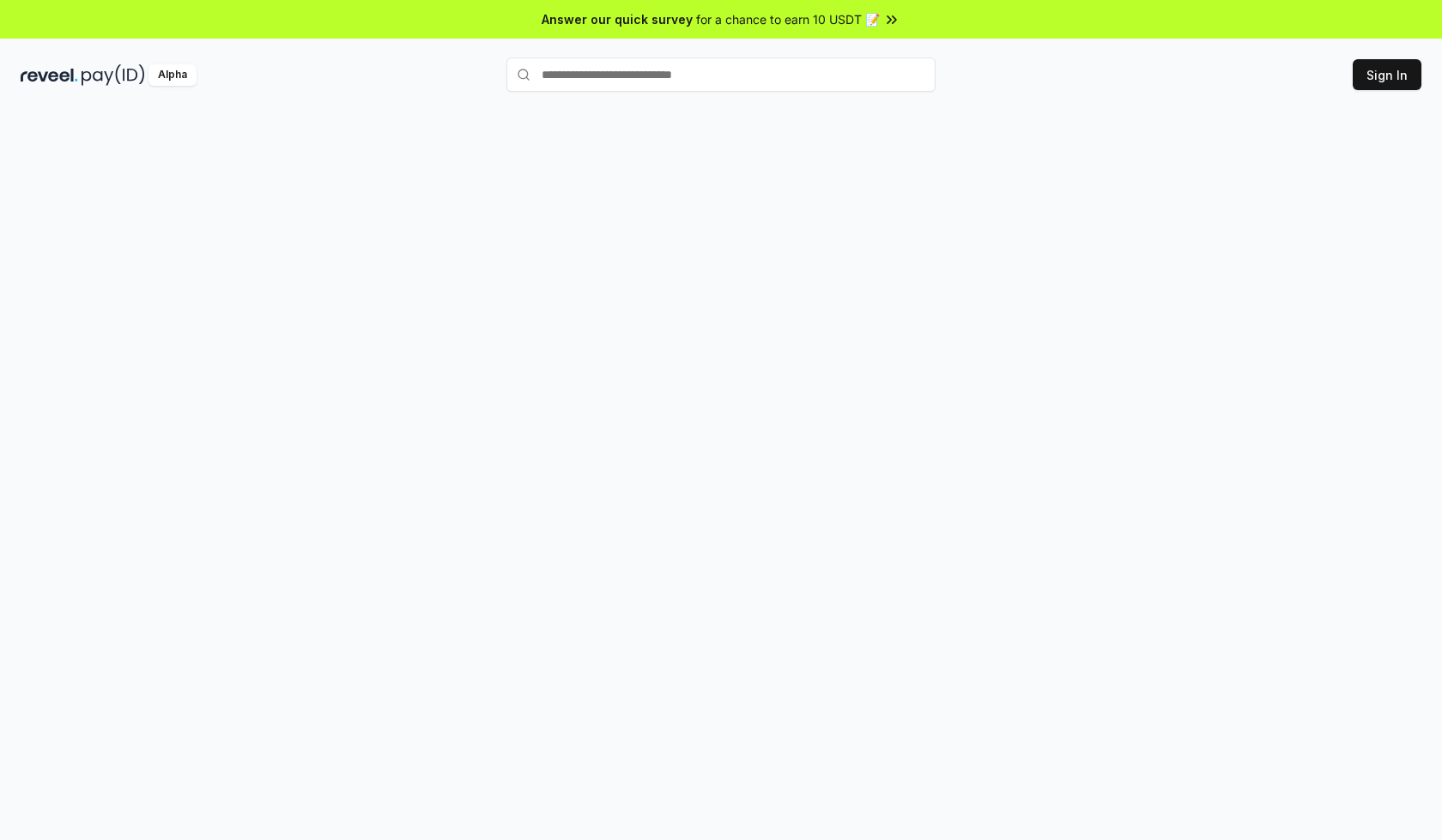 This screenshot has height=840, width=1442. Describe the element at coordinates (1387, 75) in the screenshot. I see `button: Sign In` at that location.